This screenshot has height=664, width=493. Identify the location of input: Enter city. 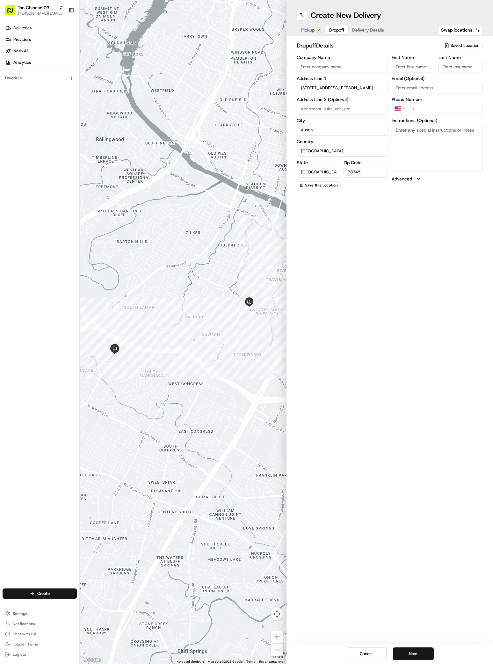
(342, 130).